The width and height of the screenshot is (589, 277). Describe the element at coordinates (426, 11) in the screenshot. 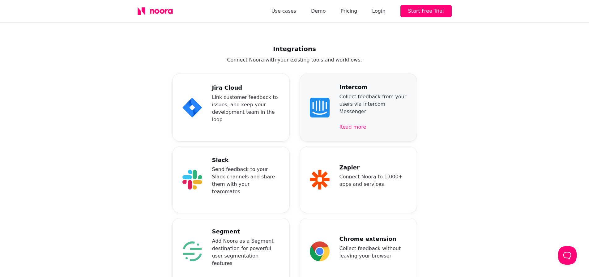

I see `button: Start Free Trial` at that location.